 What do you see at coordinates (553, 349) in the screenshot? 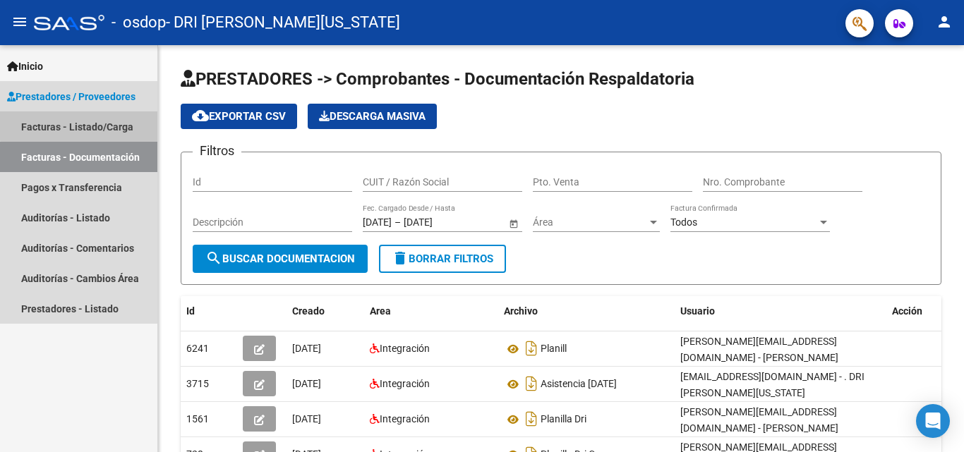
I see `span: Planill` at bounding box center [553, 349].